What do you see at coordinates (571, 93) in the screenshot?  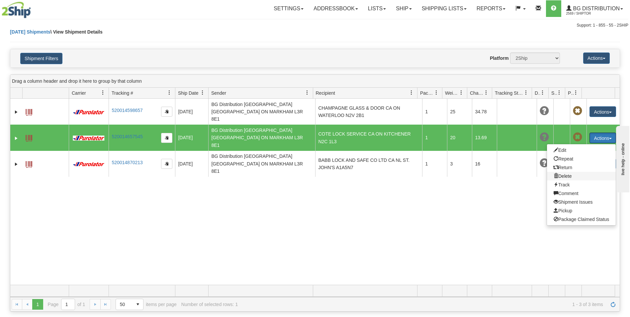 I see `span: Pickup Status` at bounding box center [571, 93].